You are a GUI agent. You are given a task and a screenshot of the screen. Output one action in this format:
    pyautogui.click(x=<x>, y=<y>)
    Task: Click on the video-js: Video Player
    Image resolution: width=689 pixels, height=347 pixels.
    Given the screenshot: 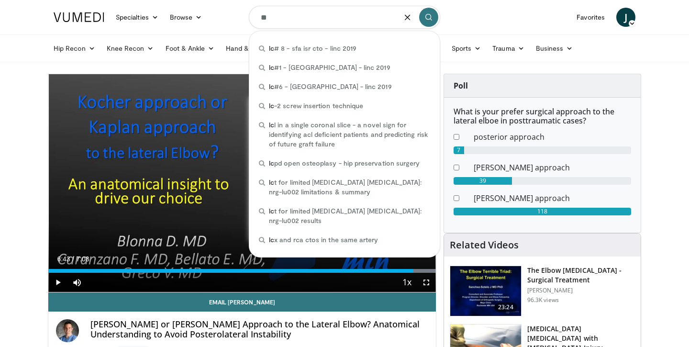 What is the action you would take?
    pyautogui.click(x=242, y=183)
    